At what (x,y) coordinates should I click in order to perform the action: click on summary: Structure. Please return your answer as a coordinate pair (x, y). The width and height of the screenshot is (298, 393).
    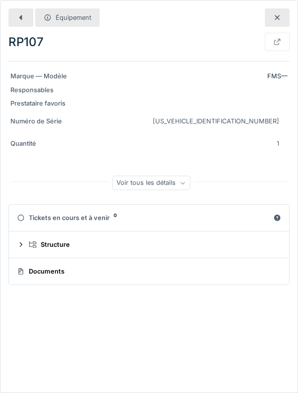
    Looking at the image, I should click on (149, 245).